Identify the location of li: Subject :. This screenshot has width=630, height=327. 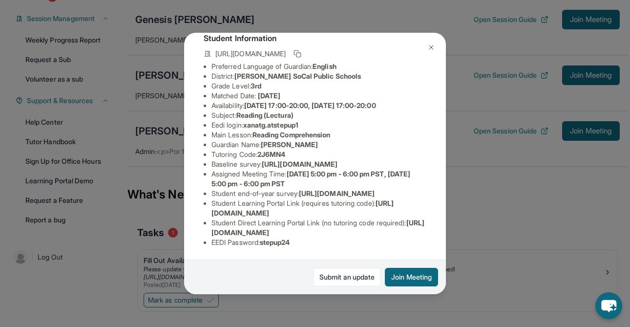
(319, 115).